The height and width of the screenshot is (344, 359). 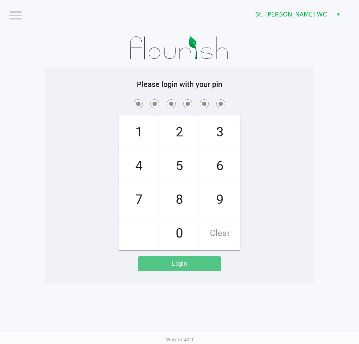 What do you see at coordinates (139, 199) in the screenshot?
I see `span: 7` at bounding box center [139, 199].